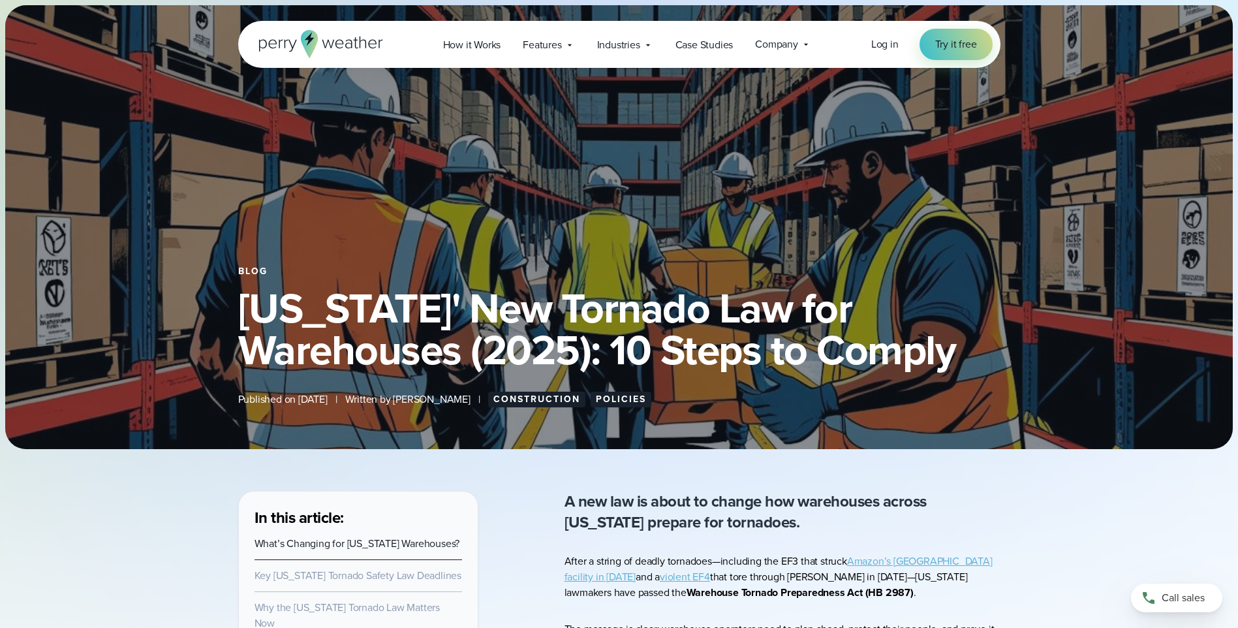  What do you see at coordinates (704, 45) in the screenshot?
I see `span: Case Studies` at bounding box center [704, 45].